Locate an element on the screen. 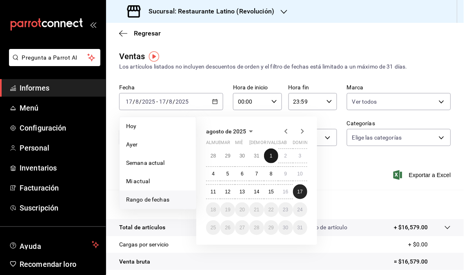 The height and width of the screenshot is (275, 464). abbr: viernes is located at coordinates (275, 144).